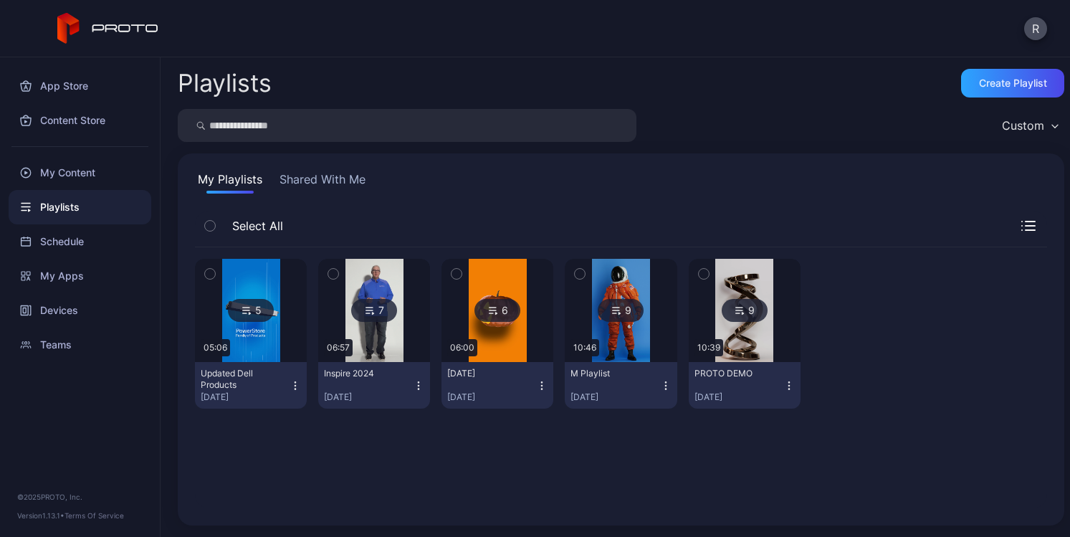 This screenshot has height=537, width=1070. I want to click on div: 7, so click(374, 310).